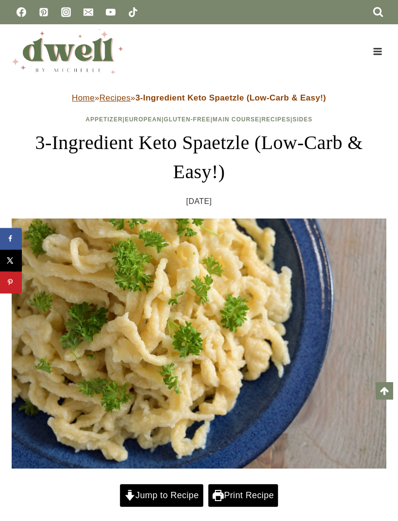 Image resolution: width=398 pixels, height=521 pixels. I want to click on img: DWELL by michelle, so click(68, 52).